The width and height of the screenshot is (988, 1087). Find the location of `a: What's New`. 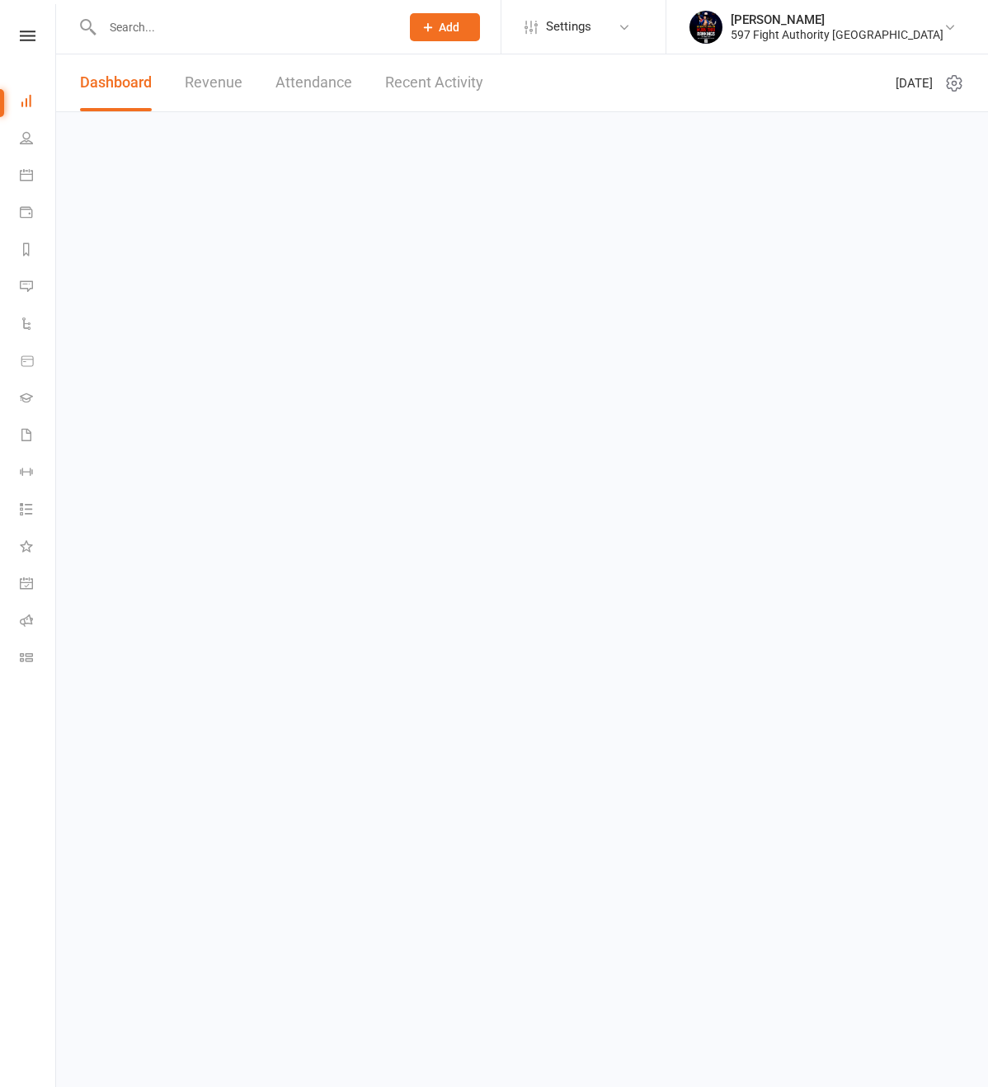

a: What's New is located at coordinates (38, 548).